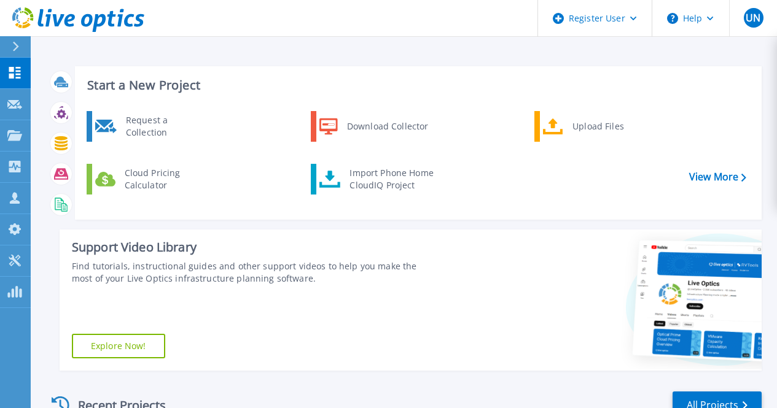 The height and width of the screenshot is (408, 777). What do you see at coordinates (373, 126) in the screenshot?
I see `a: Download Collector` at bounding box center [373, 126].